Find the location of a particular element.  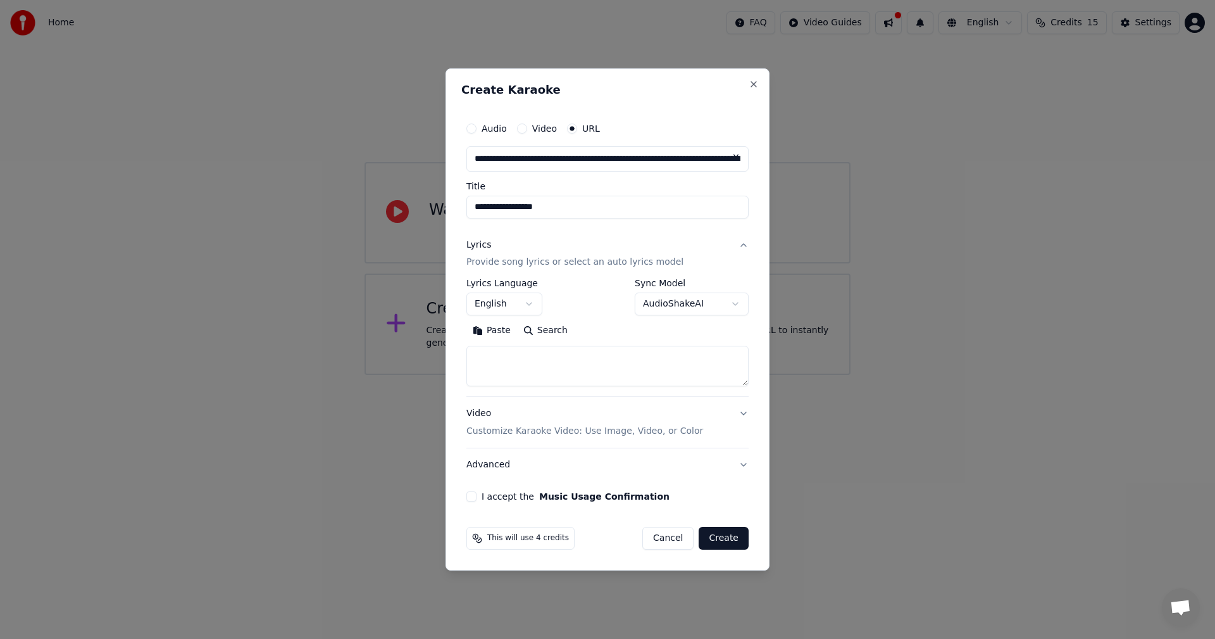

label: Lyrics Language is located at coordinates (504, 284).